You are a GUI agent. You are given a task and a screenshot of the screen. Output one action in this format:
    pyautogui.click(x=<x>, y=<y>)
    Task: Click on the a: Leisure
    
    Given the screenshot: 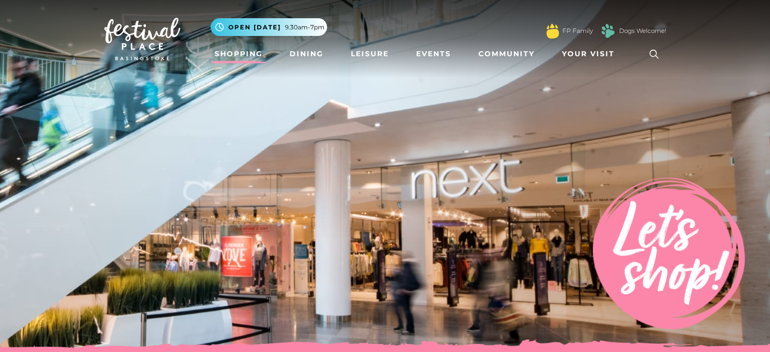 What is the action you would take?
    pyautogui.click(x=370, y=54)
    